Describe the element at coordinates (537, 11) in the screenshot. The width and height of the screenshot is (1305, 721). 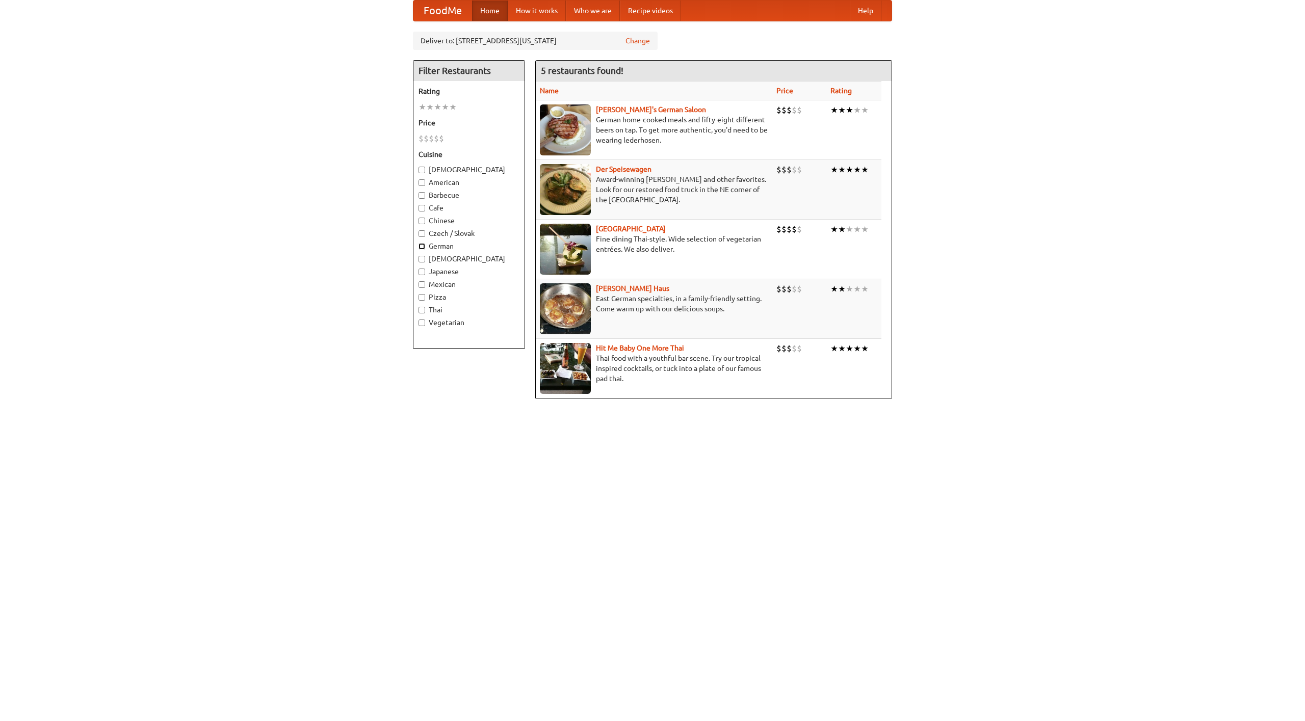
I see `a: How it works` at that location.